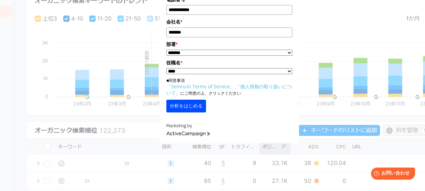  I want to click on label: 部署, so click(229, 44).